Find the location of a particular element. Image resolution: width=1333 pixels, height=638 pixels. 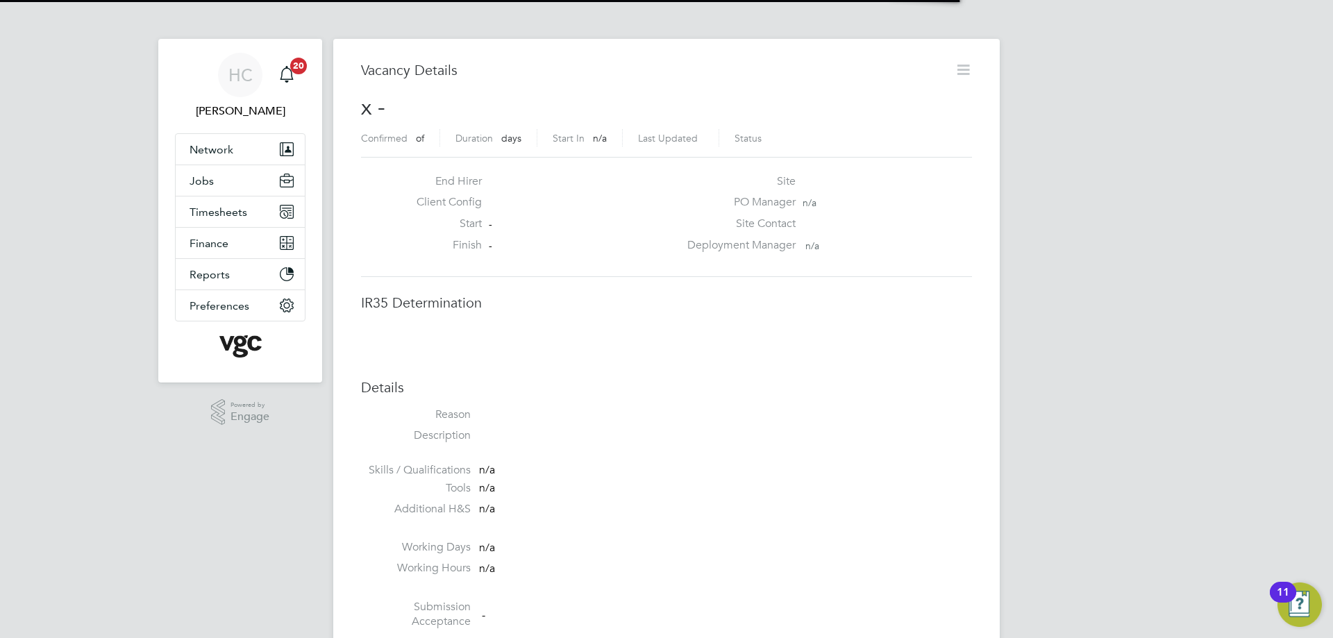

label: Last Updated is located at coordinates (668, 138).